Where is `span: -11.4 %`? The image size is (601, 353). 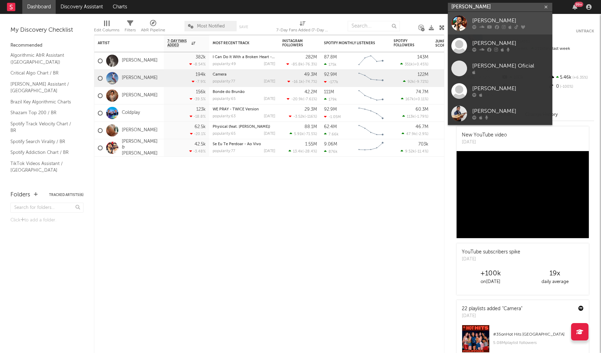 span: -11.4 % is located at coordinates (422, 151).